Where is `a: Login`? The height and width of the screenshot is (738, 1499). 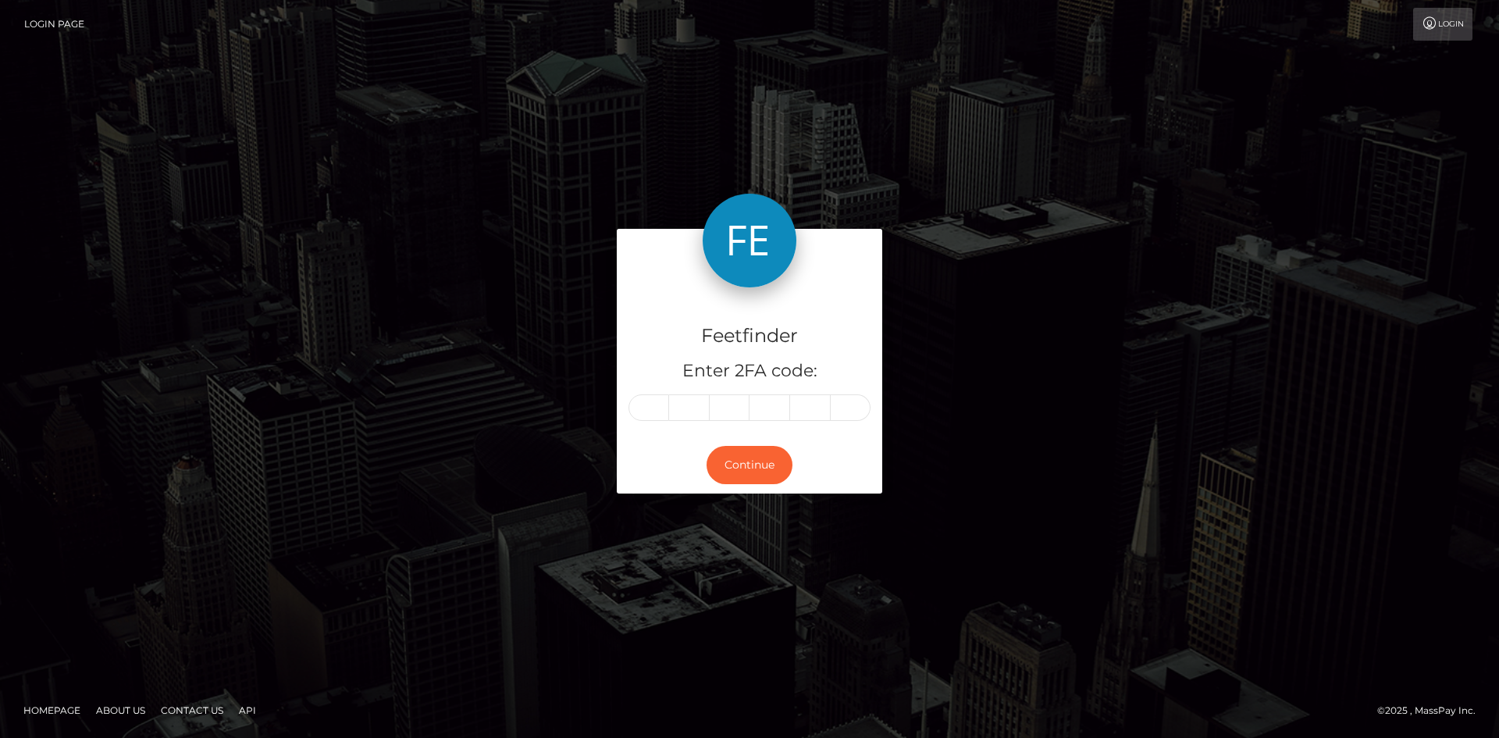 a: Login is located at coordinates (1443, 24).